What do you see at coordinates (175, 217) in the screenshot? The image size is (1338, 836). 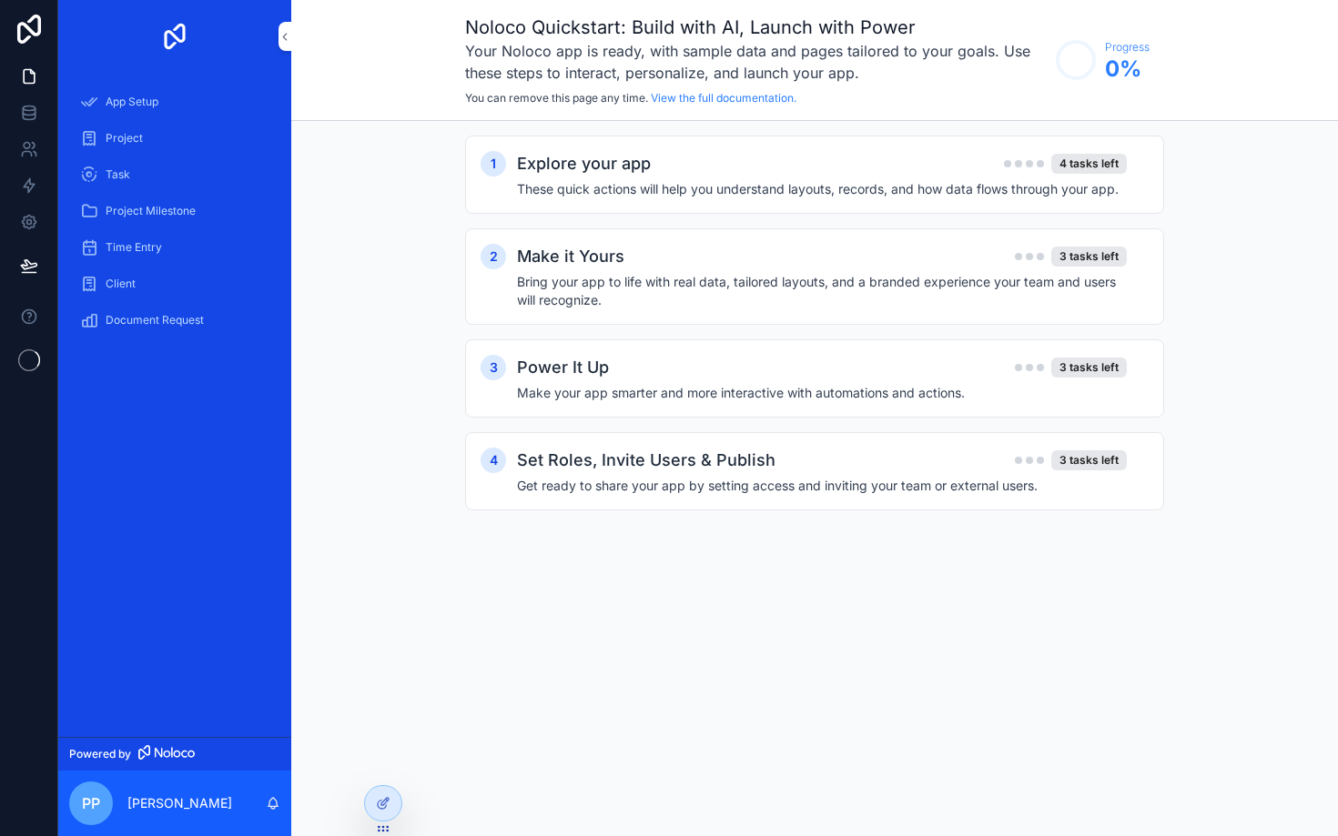 I see `div: scrollable content` at bounding box center [175, 217].